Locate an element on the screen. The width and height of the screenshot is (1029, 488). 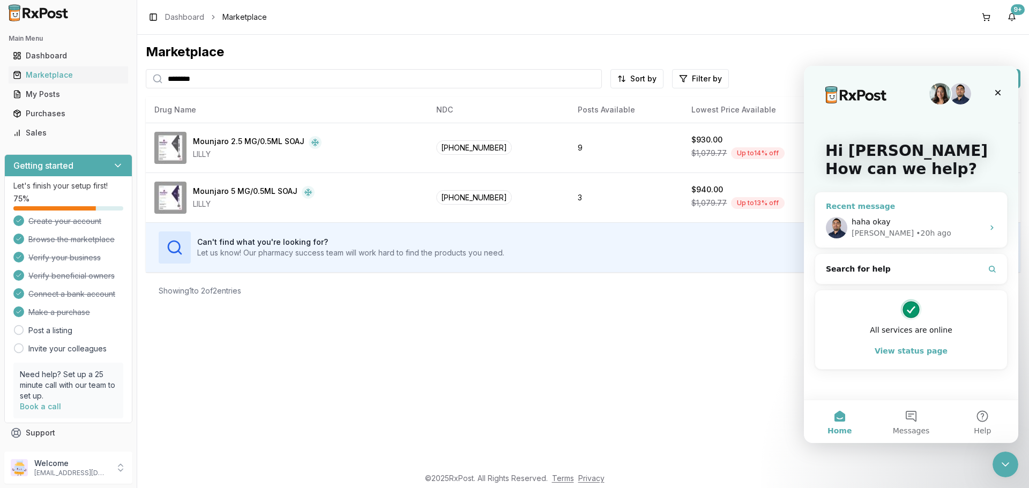
th: Drug Name is located at coordinates (287, 110).